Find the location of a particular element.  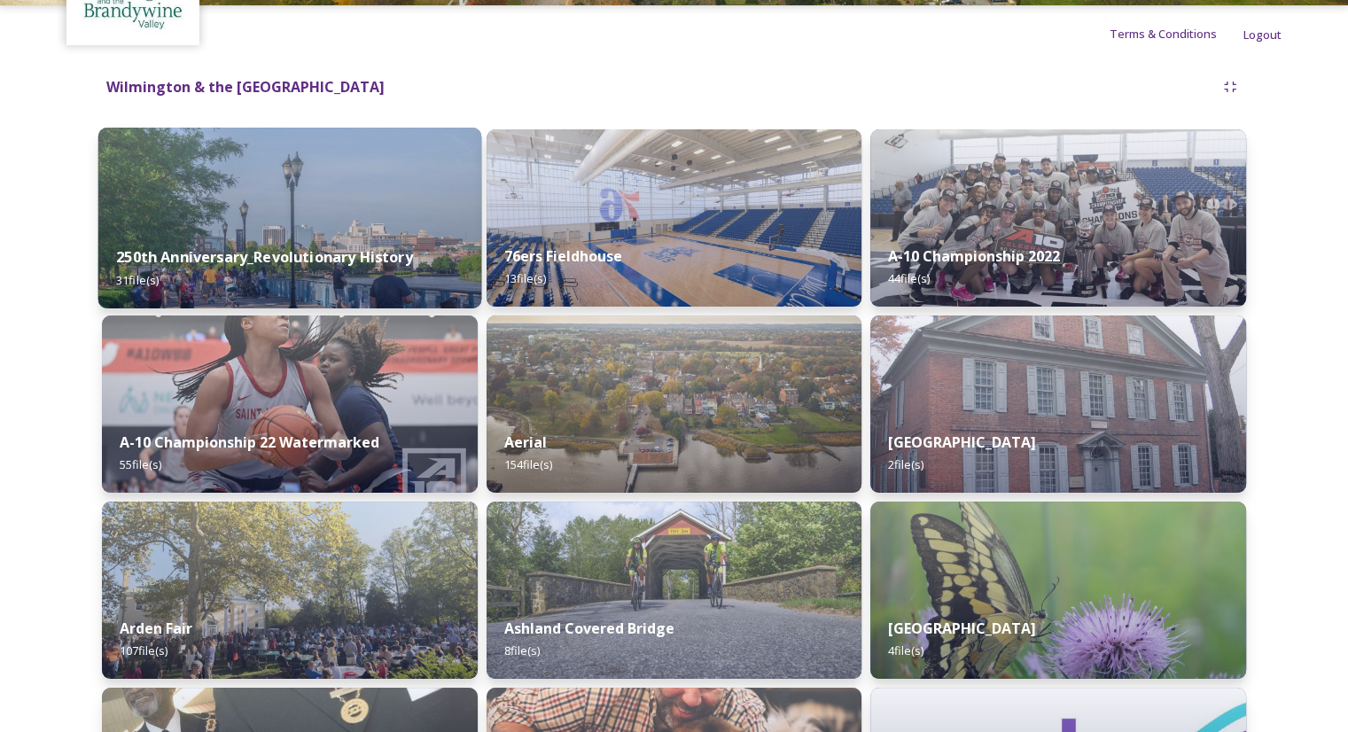

strong: 250th Anniversary_Revolutionary History is located at coordinates (264, 257).